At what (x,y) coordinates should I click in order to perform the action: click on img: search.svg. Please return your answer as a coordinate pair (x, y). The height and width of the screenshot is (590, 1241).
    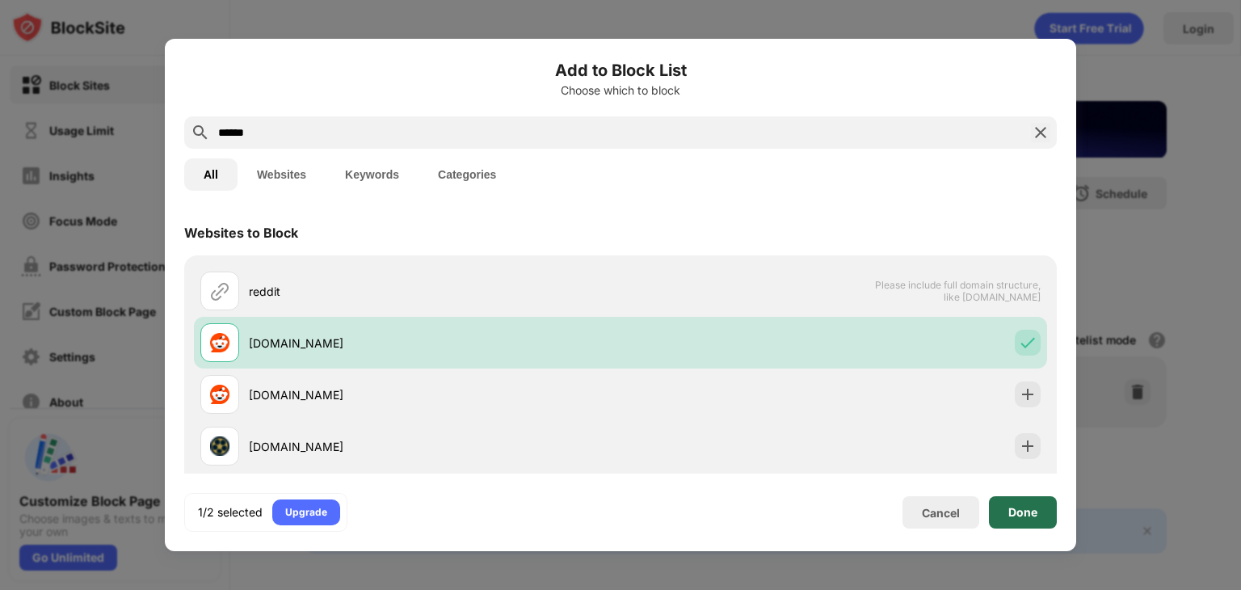
    Looking at the image, I should click on (200, 132).